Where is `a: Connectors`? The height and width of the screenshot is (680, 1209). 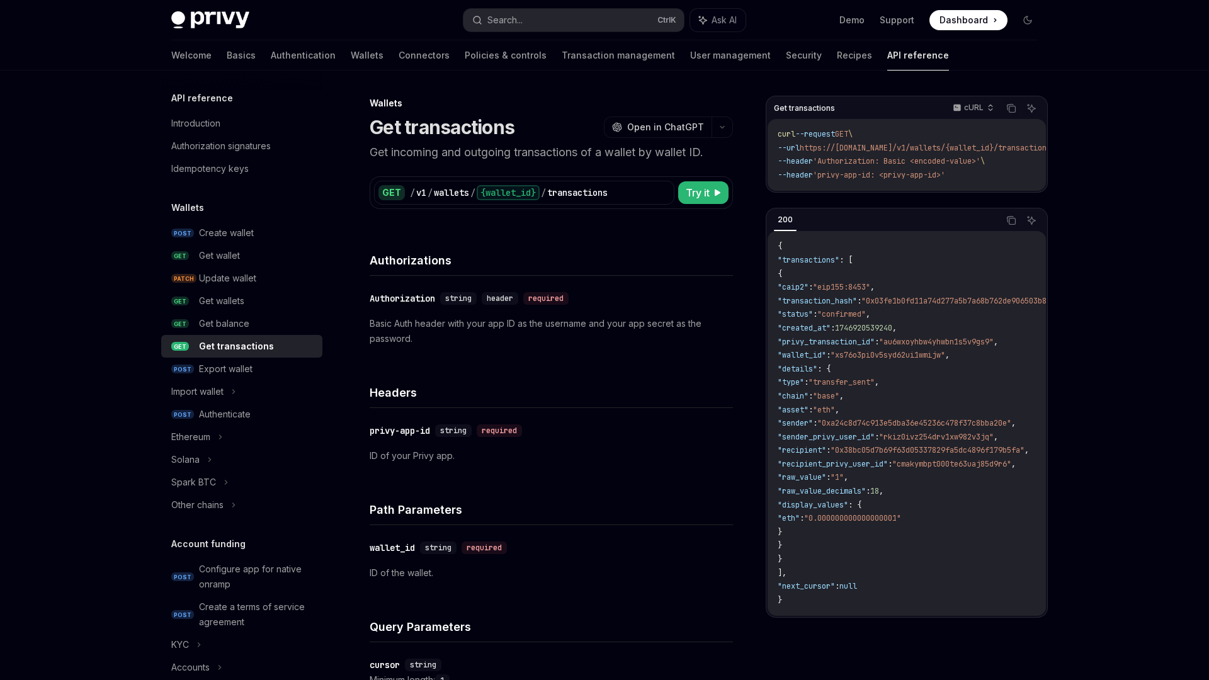 a: Connectors is located at coordinates (424, 55).